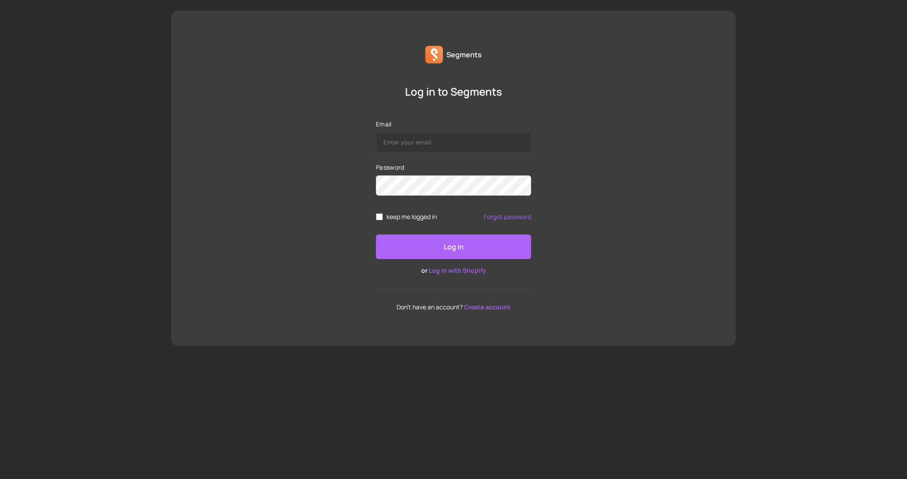  Describe the element at coordinates (379, 217) in the screenshot. I see `input: remember me` at that location.